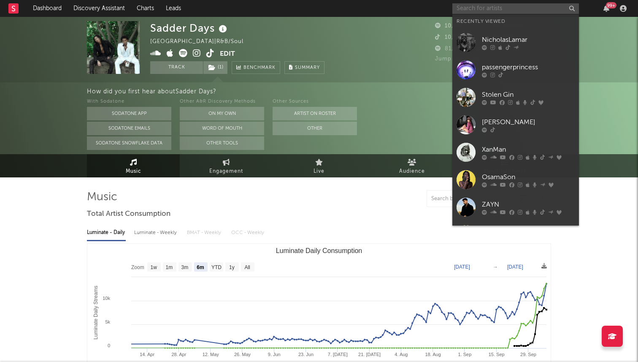  I want to click on a: ZAYN, so click(515, 207).